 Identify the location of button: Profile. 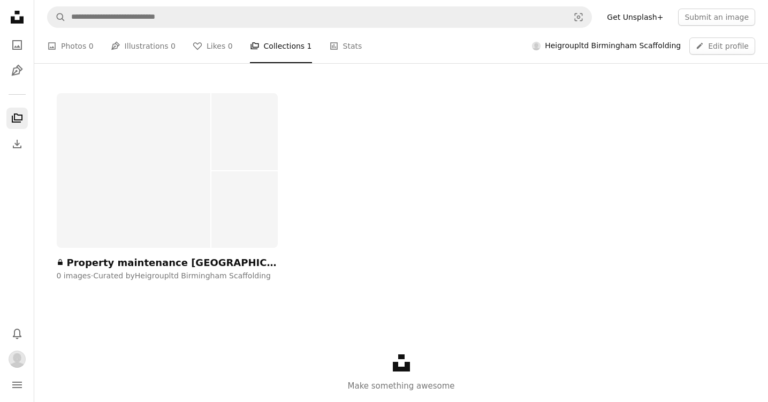
(17, 359).